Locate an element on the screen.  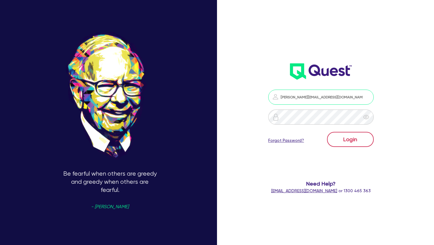
span: or 1300 465 363 is located at coordinates (321, 191).